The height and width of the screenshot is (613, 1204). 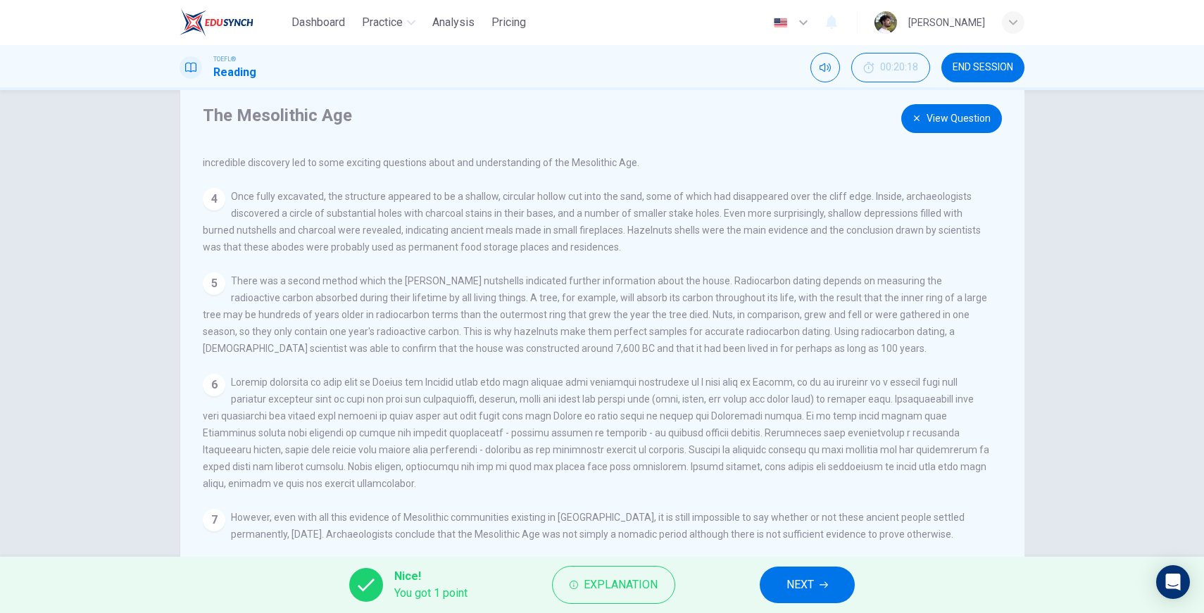 What do you see at coordinates (620, 585) in the screenshot?
I see `span: Explanation` at bounding box center [620, 585].